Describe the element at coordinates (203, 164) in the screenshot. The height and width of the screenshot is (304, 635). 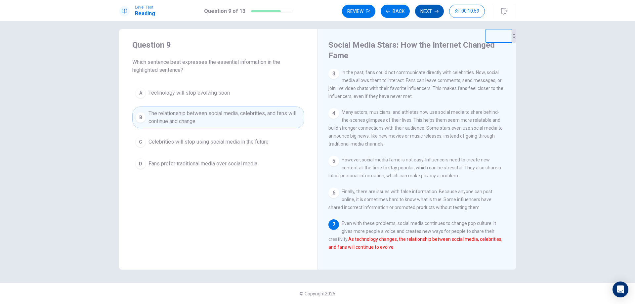
I see `span: Fans prefer traditional media over social media` at that location.